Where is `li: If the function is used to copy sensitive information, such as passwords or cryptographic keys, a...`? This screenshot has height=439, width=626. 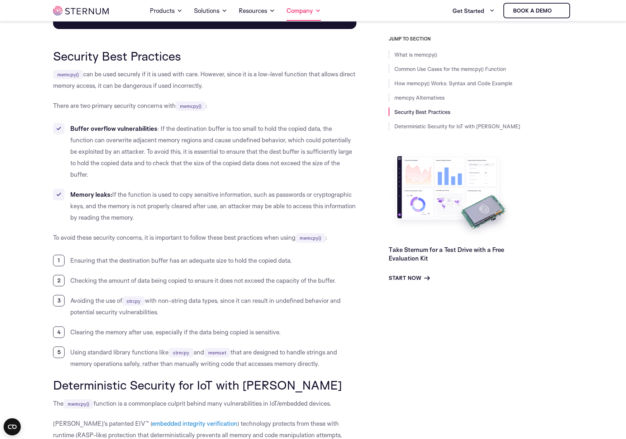
li: If the function is used to copy sensitive information, such as passwords or cryptographic keys, a... is located at coordinates (205, 206).